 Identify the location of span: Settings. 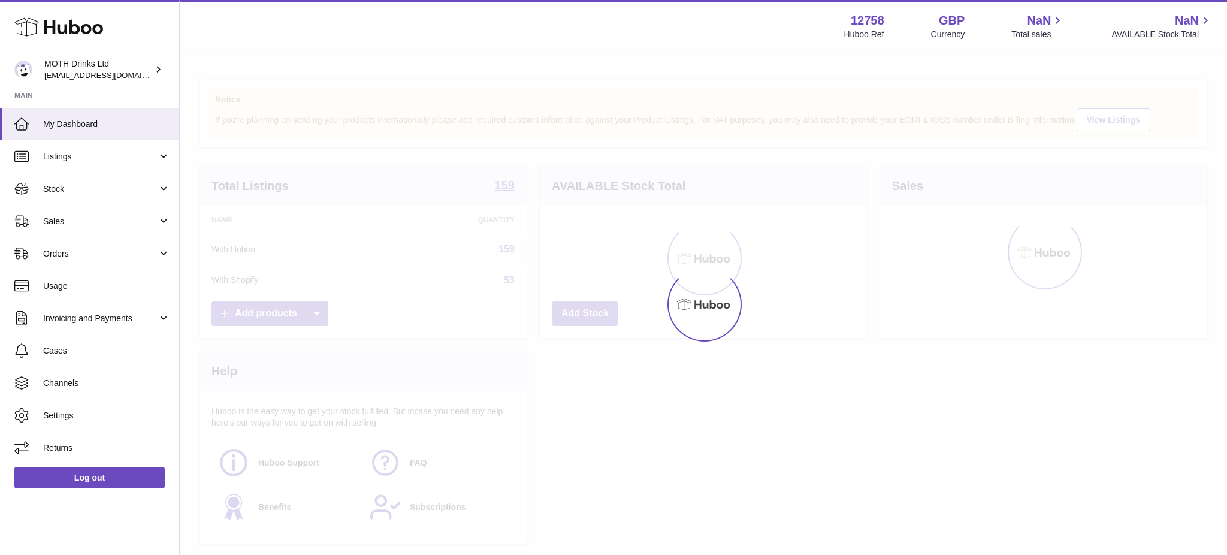
(107, 415).